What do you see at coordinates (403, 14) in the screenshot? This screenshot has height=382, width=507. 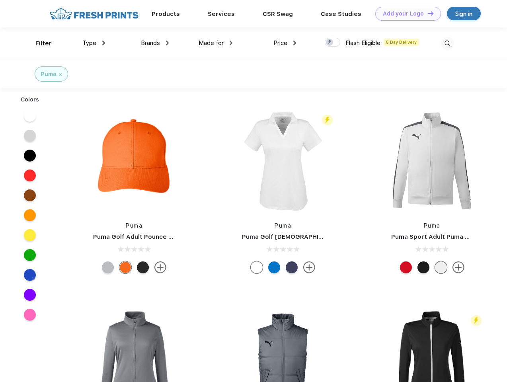 I see `div: Add your Logo` at bounding box center [403, 14].